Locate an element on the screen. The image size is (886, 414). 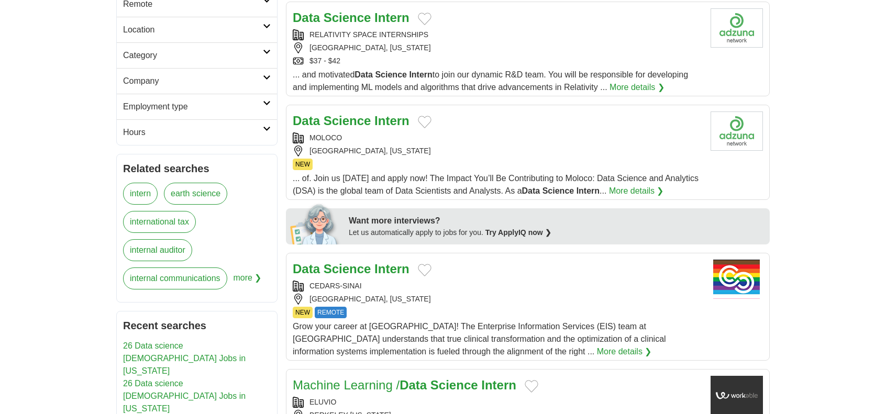
span: REMOTE is located at coordinates (330, 313).